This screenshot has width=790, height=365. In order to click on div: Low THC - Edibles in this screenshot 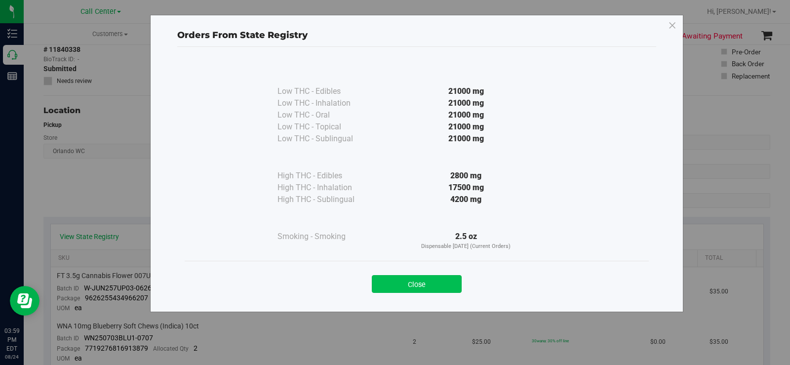, I will do `click(327, 91)`.